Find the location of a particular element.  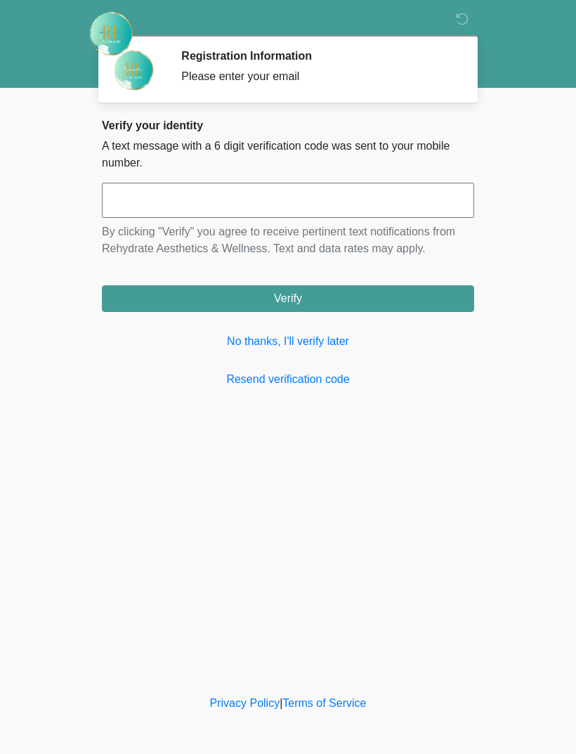

button: Verify is located at coordinates (288, 299).